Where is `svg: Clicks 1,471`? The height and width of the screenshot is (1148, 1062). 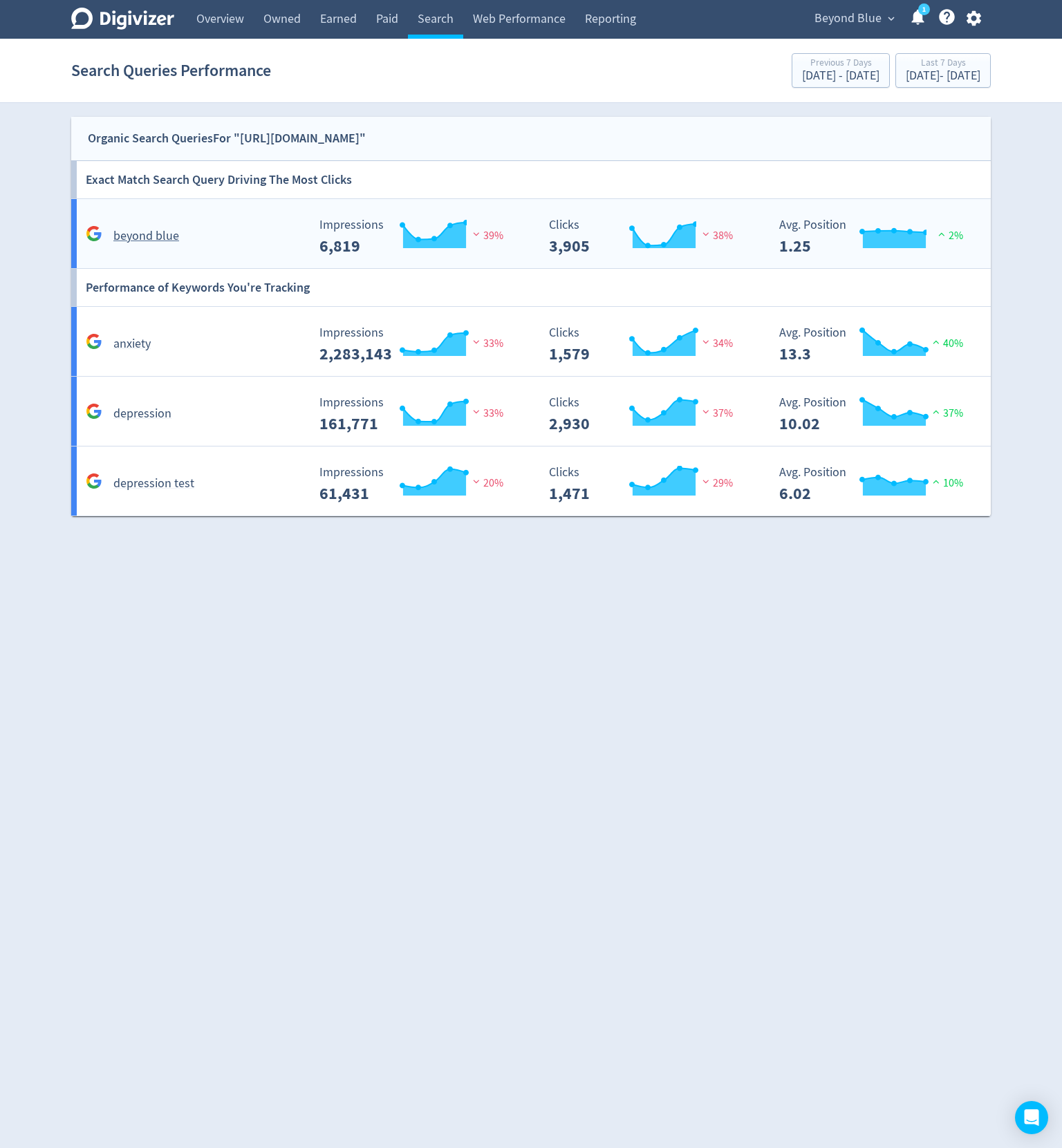
svg: Clicks 1,471 is located at coordinates (646, 484).